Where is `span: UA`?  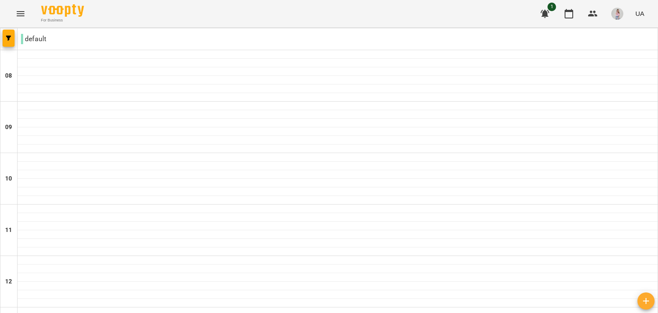
span: UA is located at coordinates (640, 13).